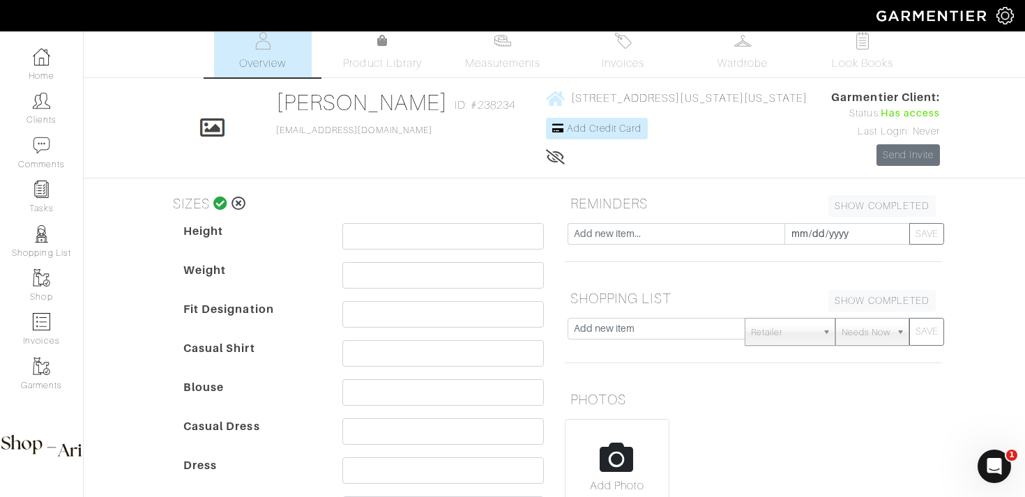  What do you see at coordinates (503, 63) in the screenshot?
I see `span: Measurements` at bounding box center [503, 63].